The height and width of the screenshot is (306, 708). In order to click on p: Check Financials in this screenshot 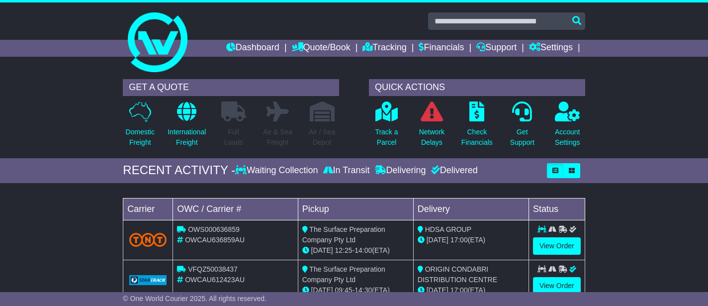, I will do `click(477, 137)`.